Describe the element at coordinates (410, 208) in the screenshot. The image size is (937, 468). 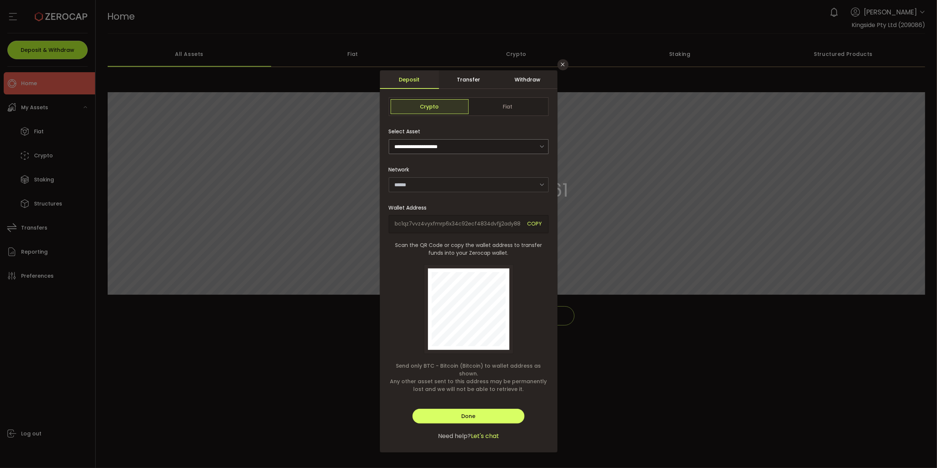
I see `label: Wallet Address` at that location.